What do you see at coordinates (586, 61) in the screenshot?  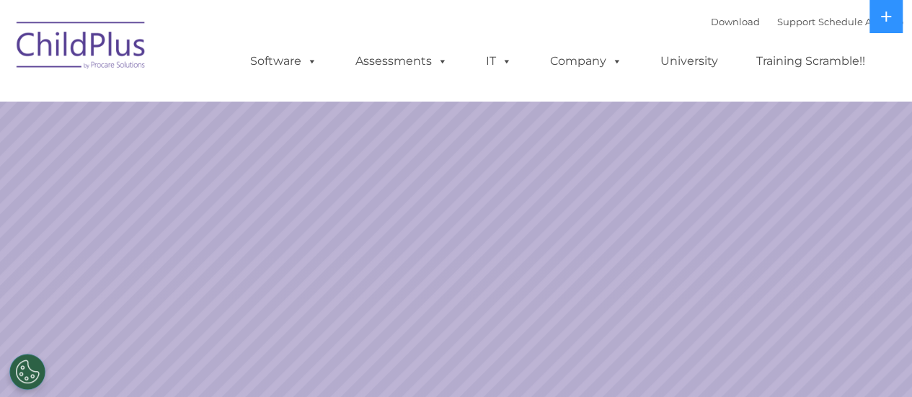 I see `a: Company` at bounding box center [586, 61].